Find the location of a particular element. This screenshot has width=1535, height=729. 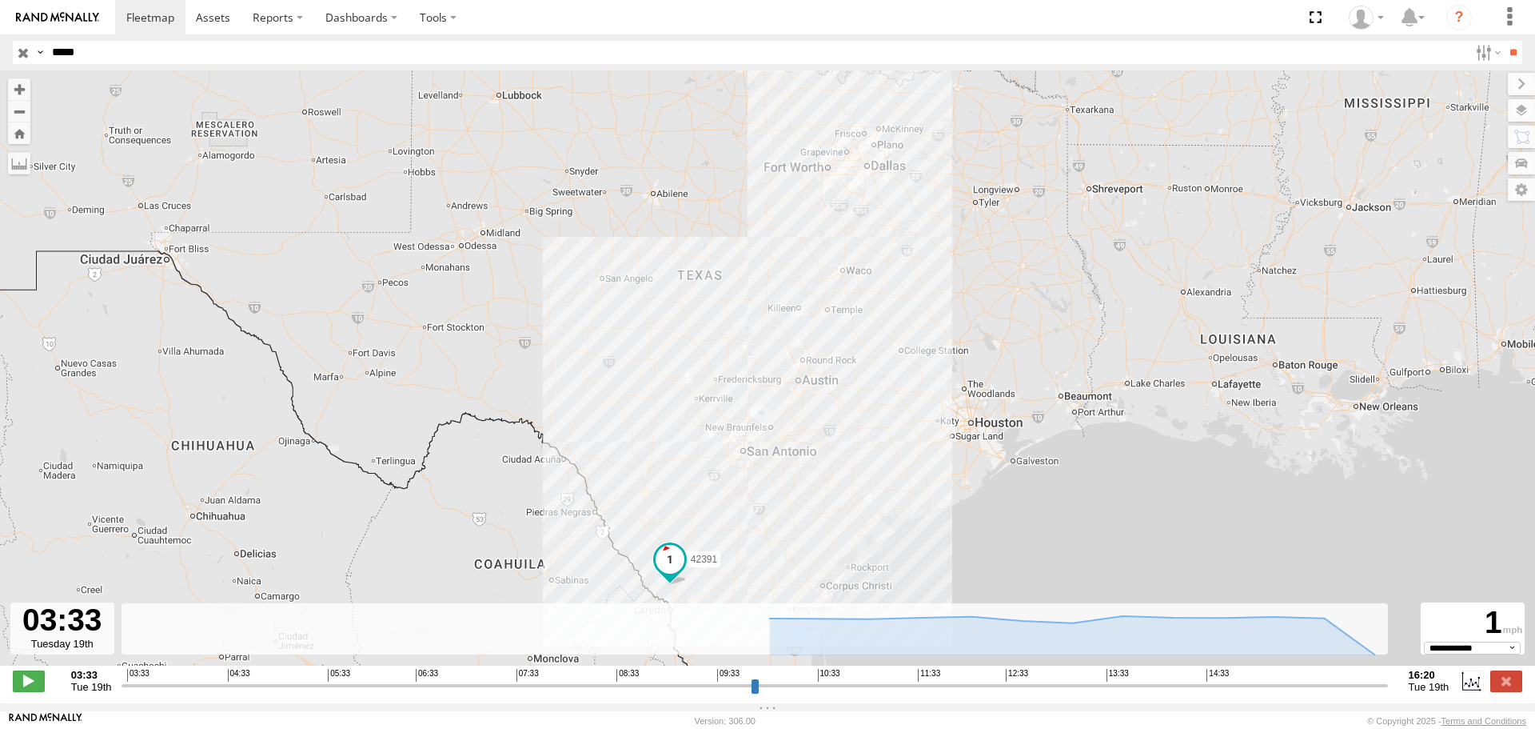

span: 14:33 is located at coordinates (1218, 675).